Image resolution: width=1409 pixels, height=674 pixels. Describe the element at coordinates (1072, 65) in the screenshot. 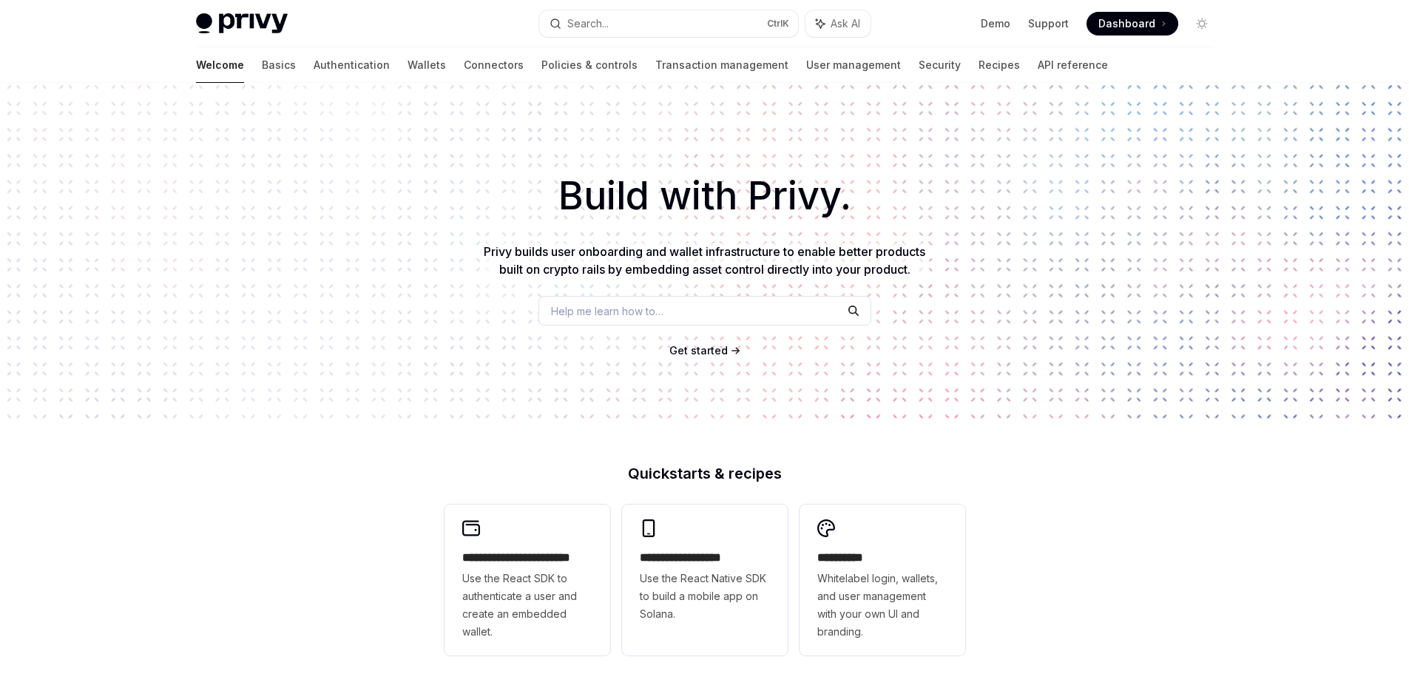

I see `a: API reference` at that location.